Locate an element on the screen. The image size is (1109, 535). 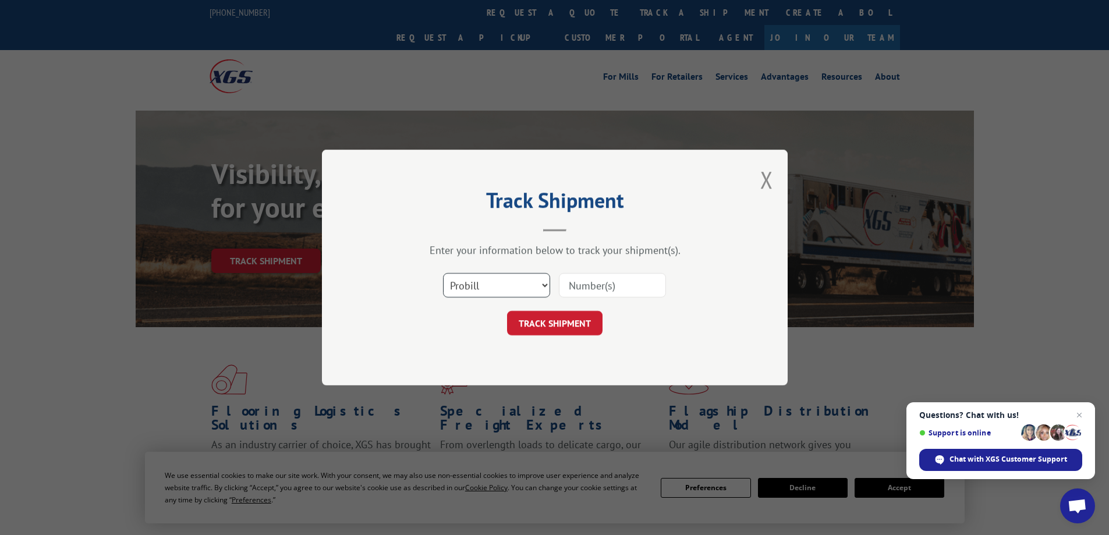
button: TRACK SHIPMENT is located at coordinates (555, 323).